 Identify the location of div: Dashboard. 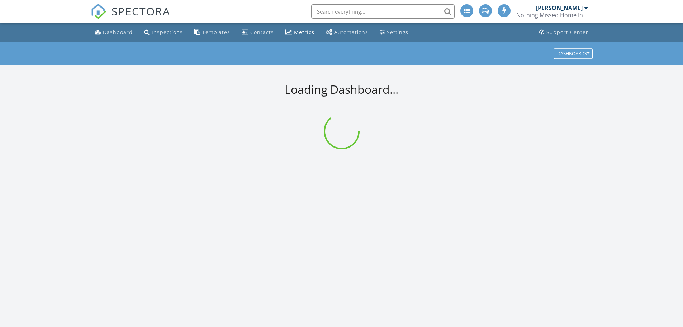
(118, 32).